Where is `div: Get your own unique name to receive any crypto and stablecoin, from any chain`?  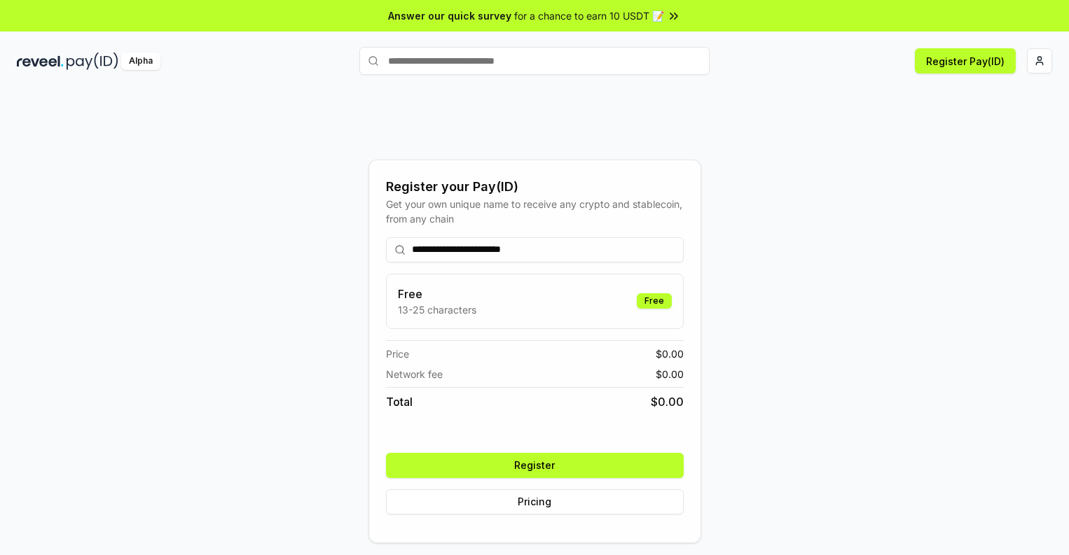 div: Get your own unique name to receive any crypto and stablecoin, from any chain is located at coordinates (534, 212).